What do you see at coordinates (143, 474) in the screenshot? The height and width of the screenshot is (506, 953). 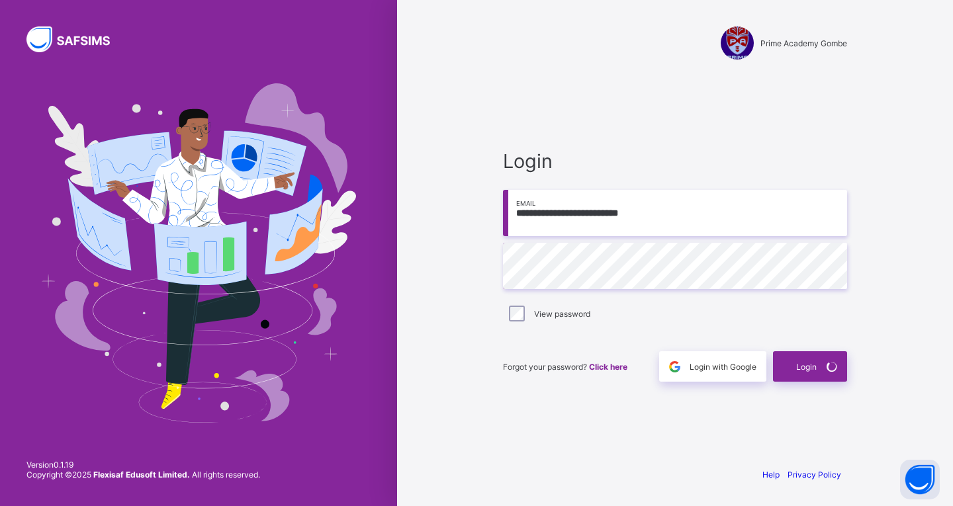 I see `span: Copyright © 2025 All rights reserved.` at bounding box center [143, 474].